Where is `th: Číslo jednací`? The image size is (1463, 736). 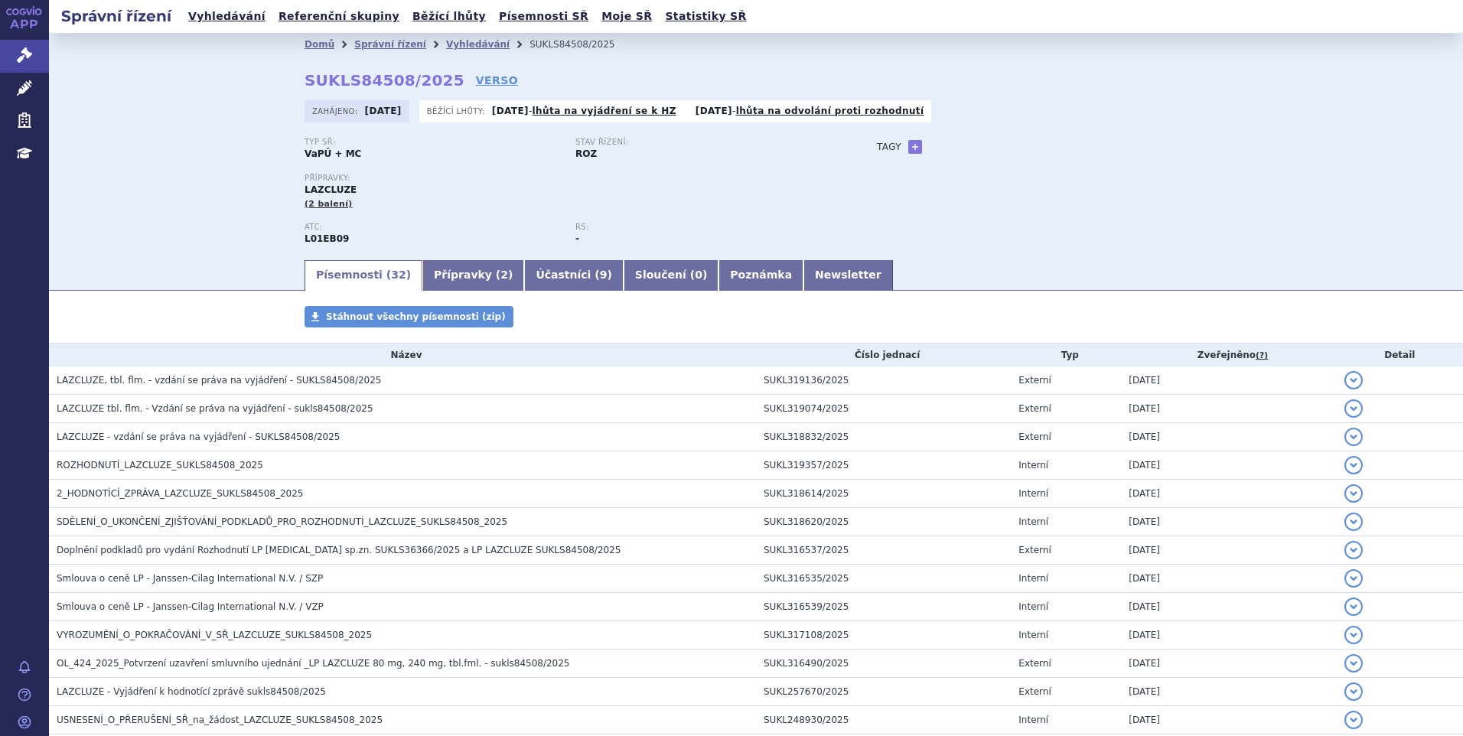
th: Číslo jednací is located at coordinates (883, 355).